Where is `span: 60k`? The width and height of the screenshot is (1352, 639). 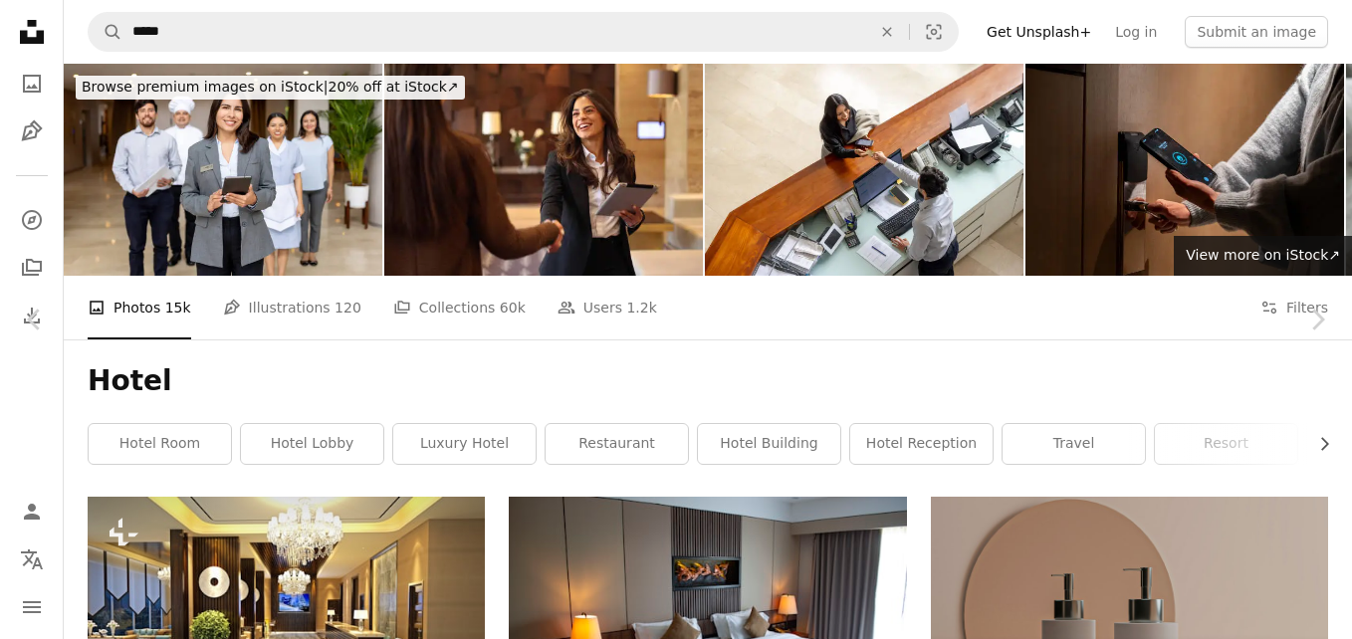 span: 60k is located at coordinates (513, 308).